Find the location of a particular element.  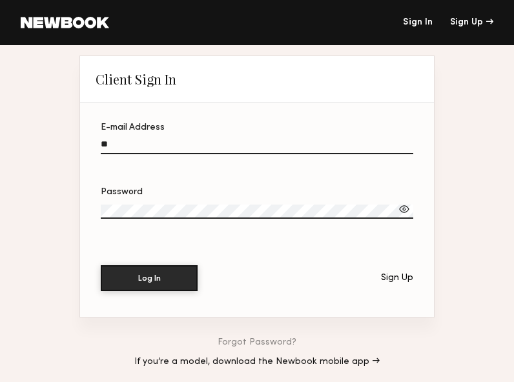

button: Log In is located at coordinates (149, 278).